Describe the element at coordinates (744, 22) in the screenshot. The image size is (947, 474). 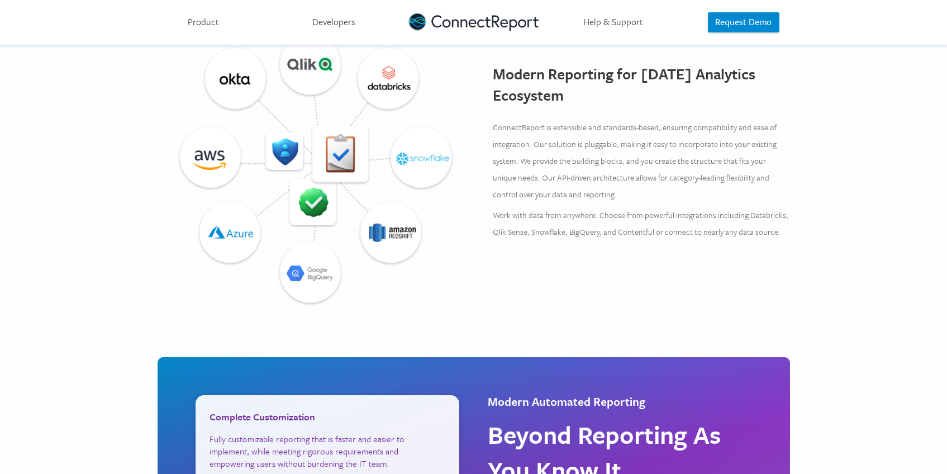
I see `button: Request Demo` at that location.